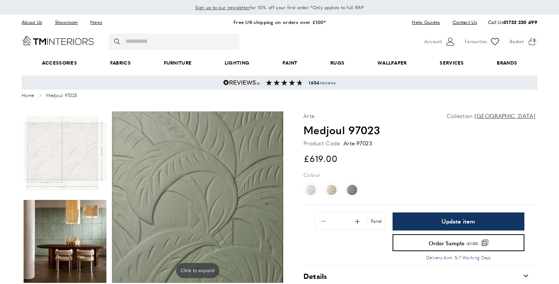 The width and height of the screenshot is (559, 284). What do you see at coordinates (315, 276) in the screenshot?
I see `h2: Details` at bounding box center [315, 276].